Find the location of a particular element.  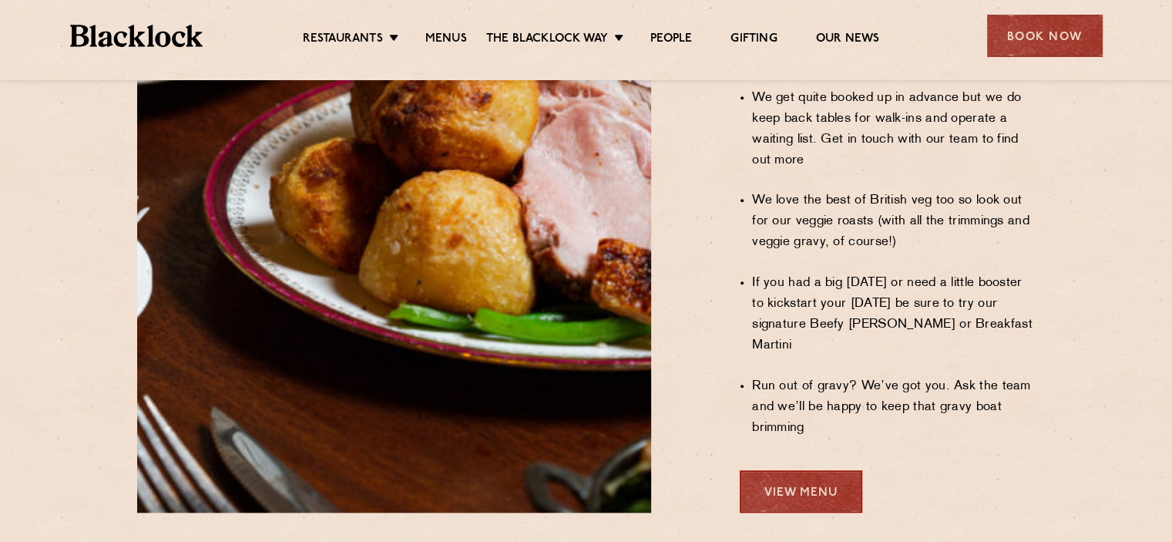

div: Book Now is located at coordinates (1045, 35).